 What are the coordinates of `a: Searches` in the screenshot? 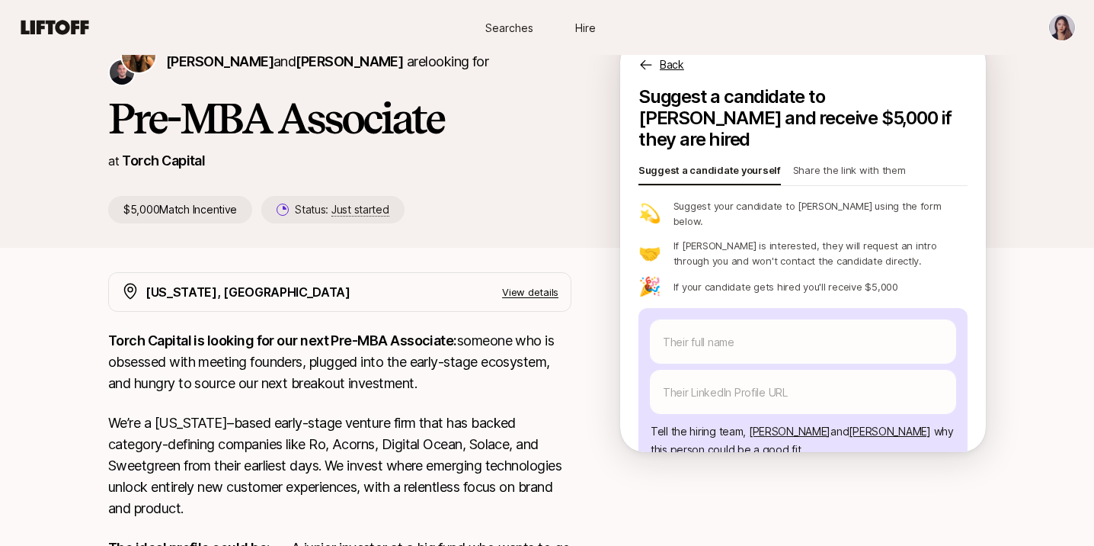 It's located at (509, 27).